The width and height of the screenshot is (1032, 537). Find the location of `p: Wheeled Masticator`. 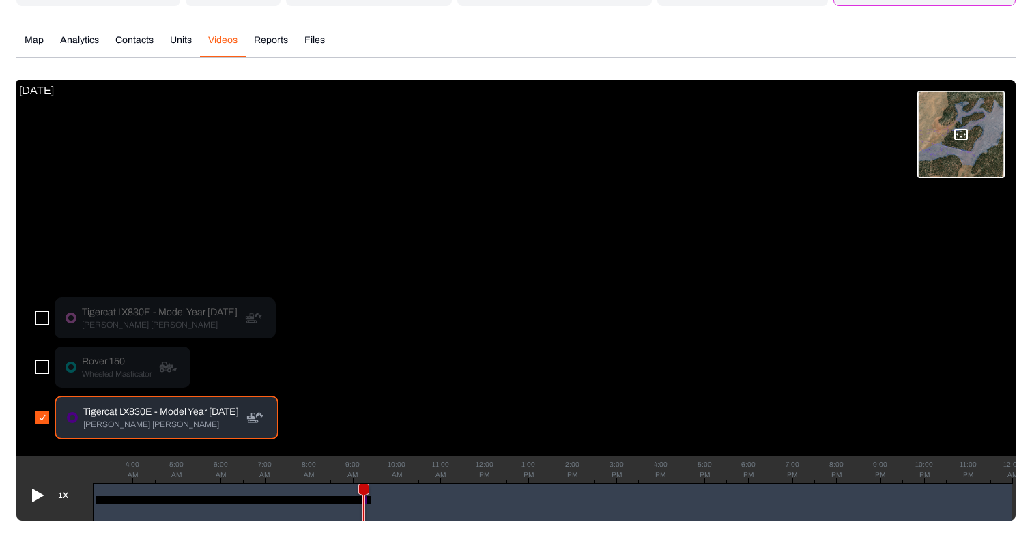

p: Wheeled Masticator is located at coordinates (117, 374).